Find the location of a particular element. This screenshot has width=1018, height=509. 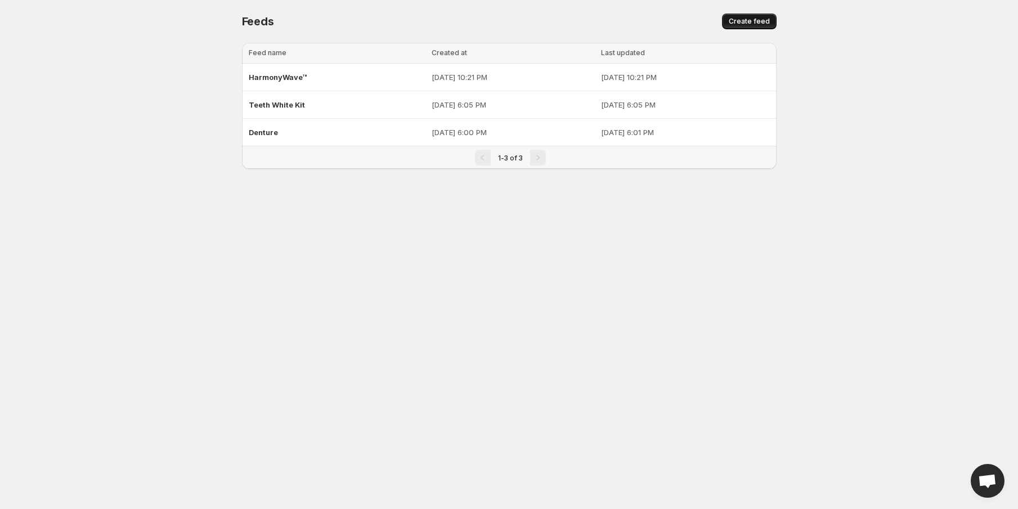

span: Created at is located at coordinates (449, 52).